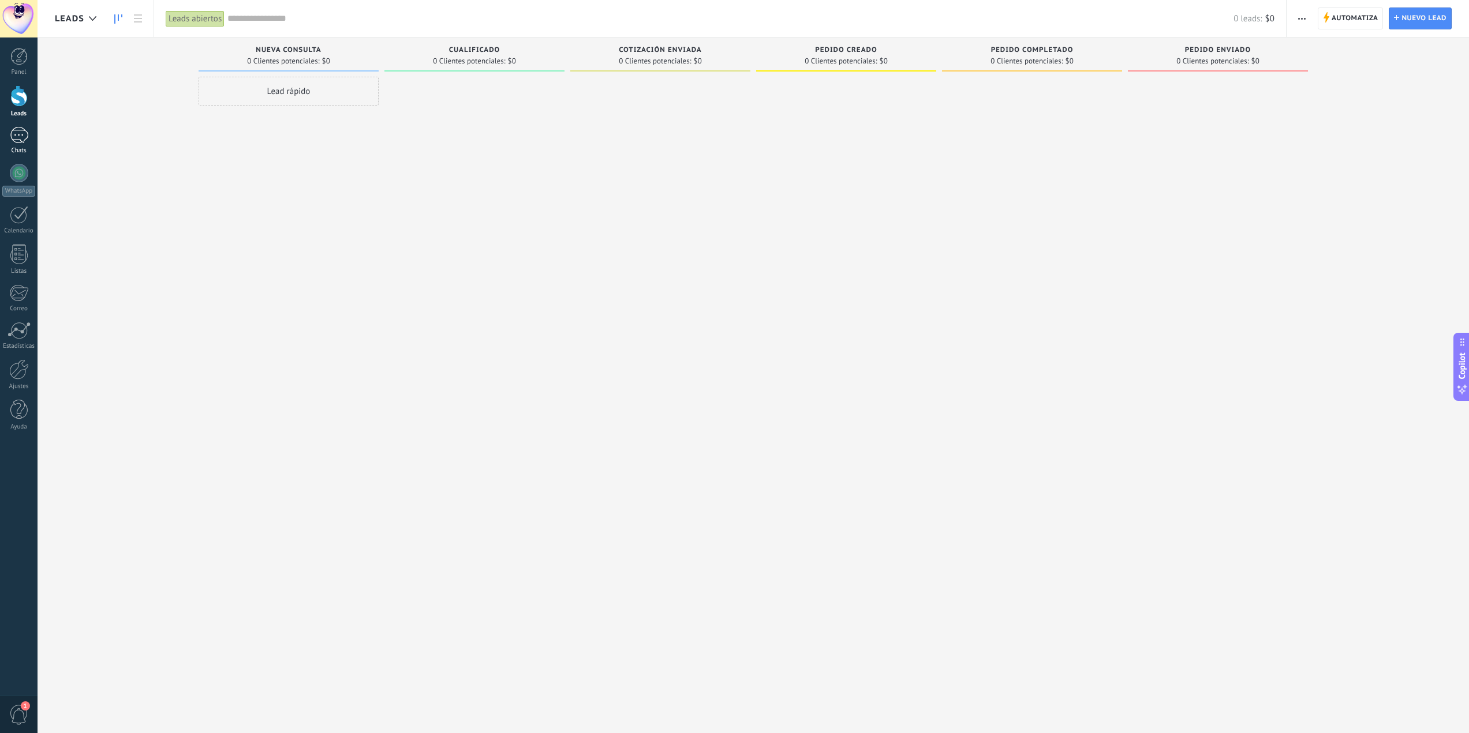 The image size is (1469, 733). Describe the element at coordinates (19, 309) in the screenshot. I see `div: Correo` at that location.